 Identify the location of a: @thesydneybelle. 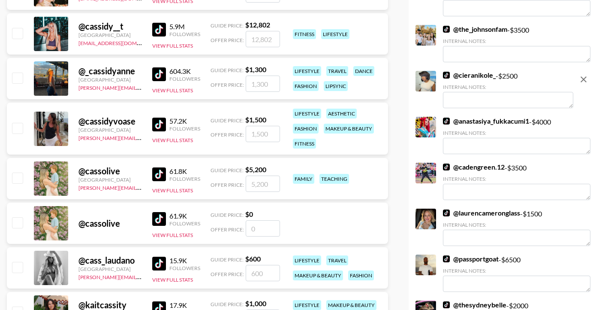
(475, 304).